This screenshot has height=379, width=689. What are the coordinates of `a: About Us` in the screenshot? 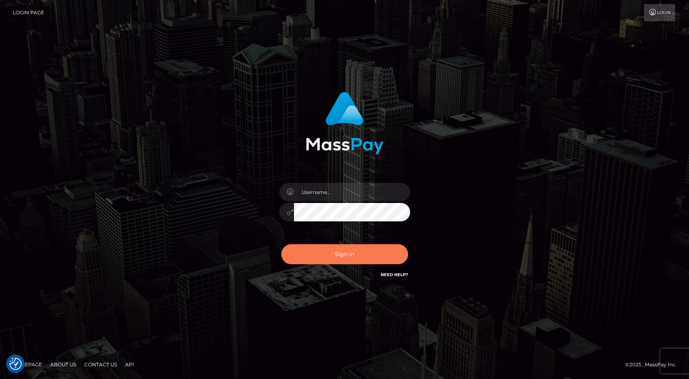 It's located at (63, 365).